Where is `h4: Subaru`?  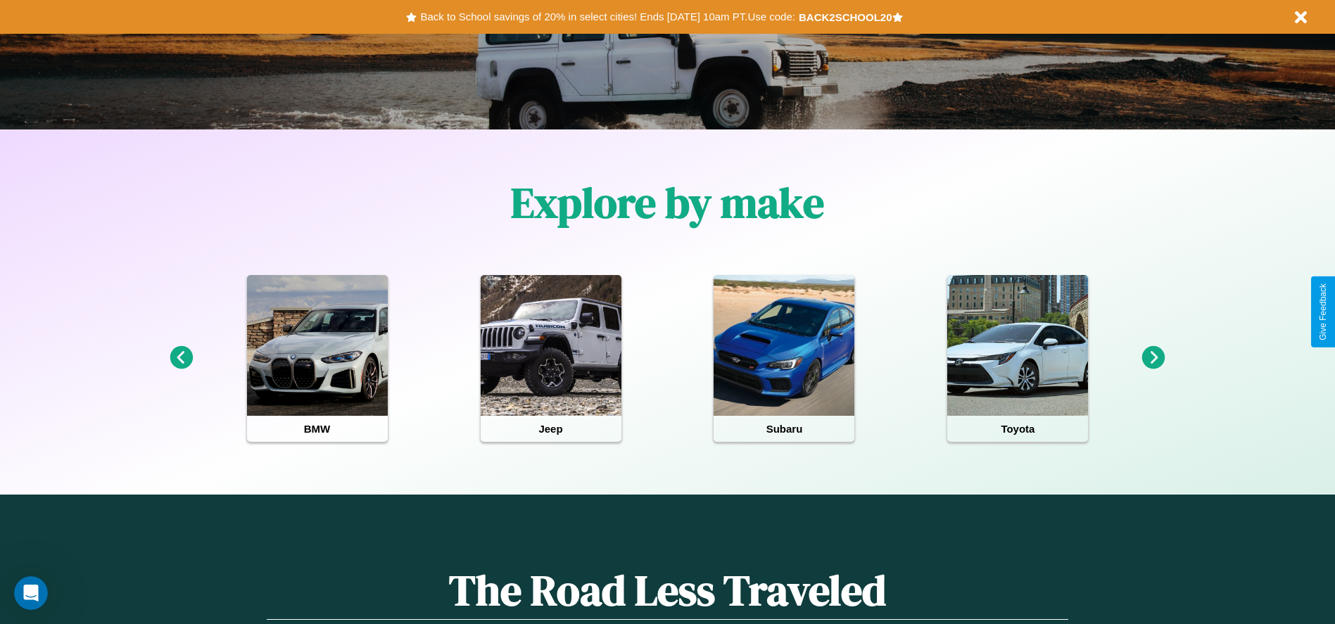 h4: Subaru is located at coordinates (784, 428).